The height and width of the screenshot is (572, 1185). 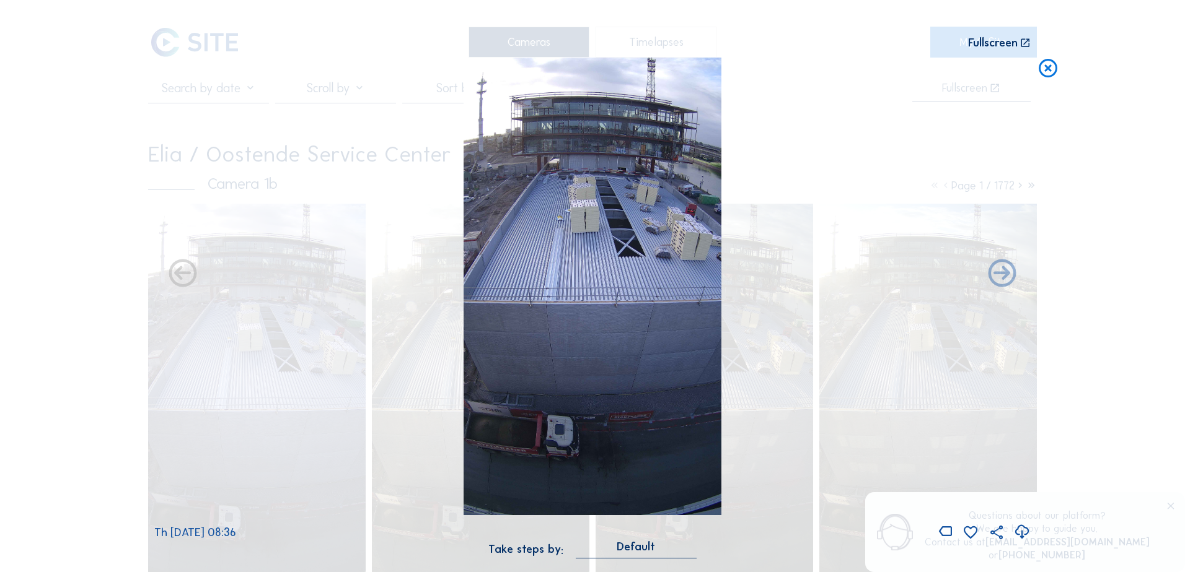 I want to click on div: Take steps by:, so click(x=525, y=550).